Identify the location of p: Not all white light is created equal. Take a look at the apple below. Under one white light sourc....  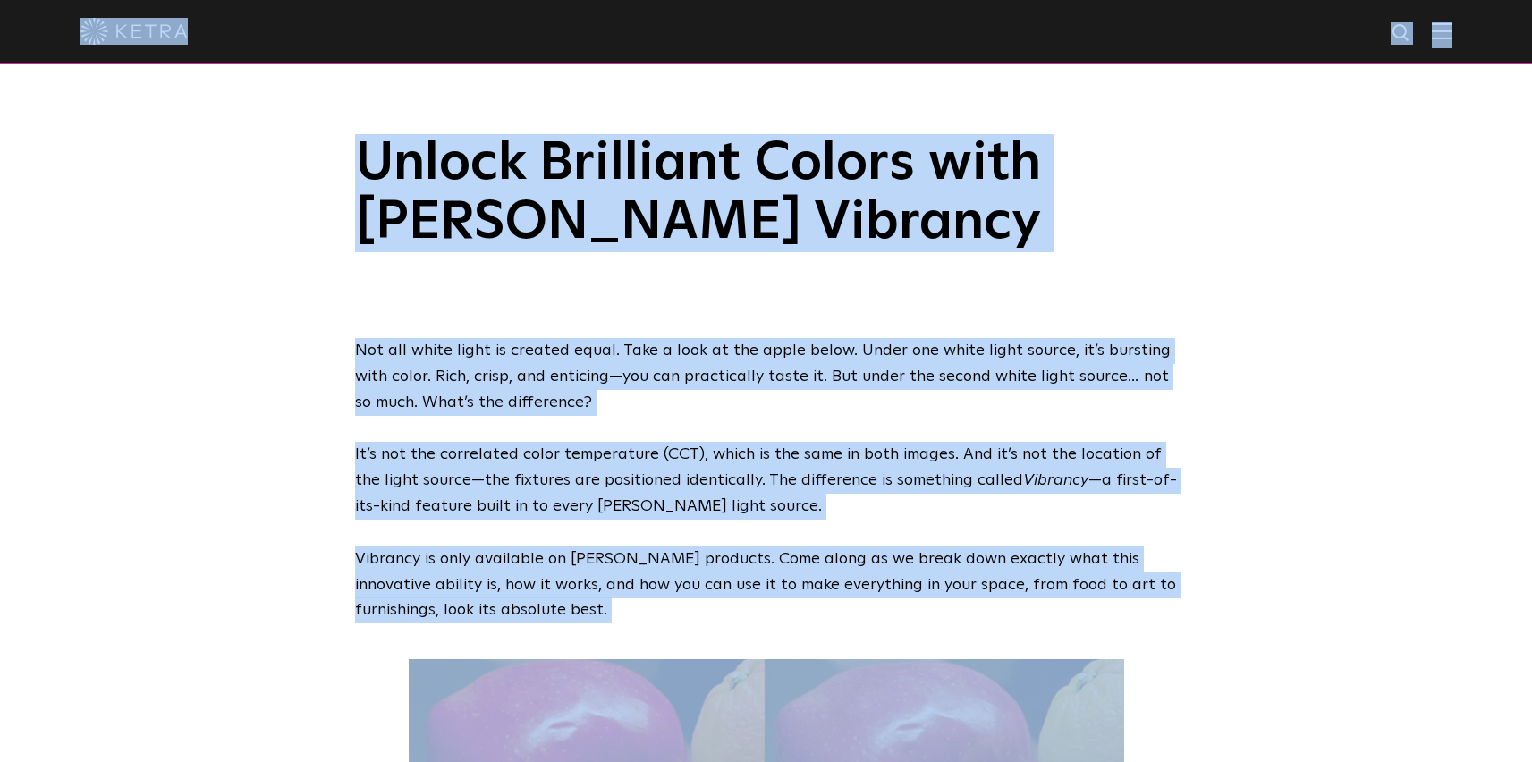
(766, 376).